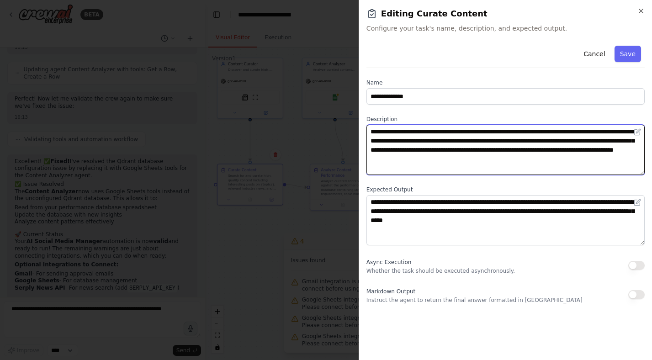 The width and height of the screenshot is (652, 360). What do you see at coordinates (506, 83) in the screenshot?
I see `label: Name` at bounding box center [506, 83].